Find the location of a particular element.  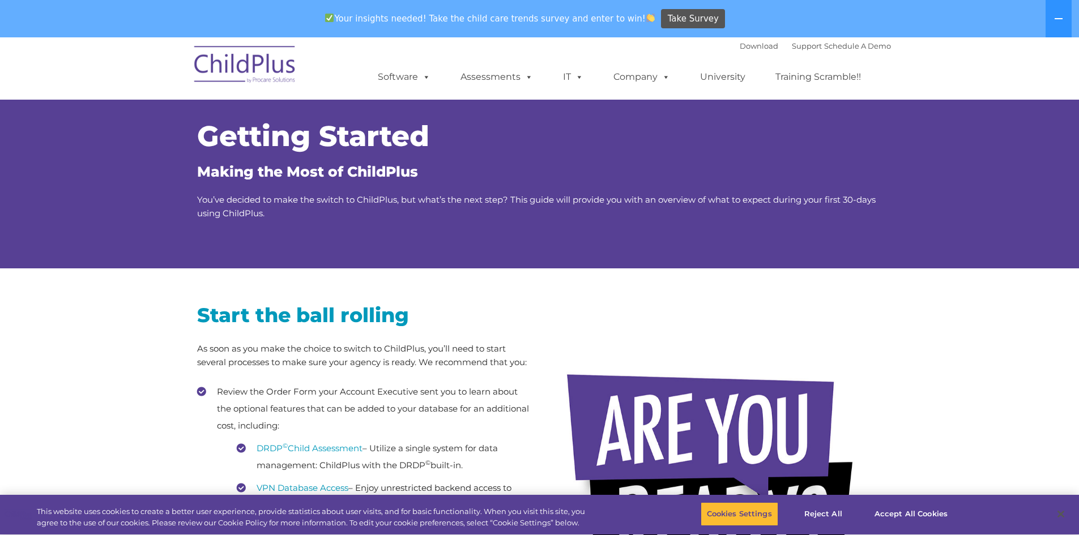

span: You’ve decided to make the switch to ChildPlus, but what’s the next step? This guide will provide... is located at coordinates (536, 206).